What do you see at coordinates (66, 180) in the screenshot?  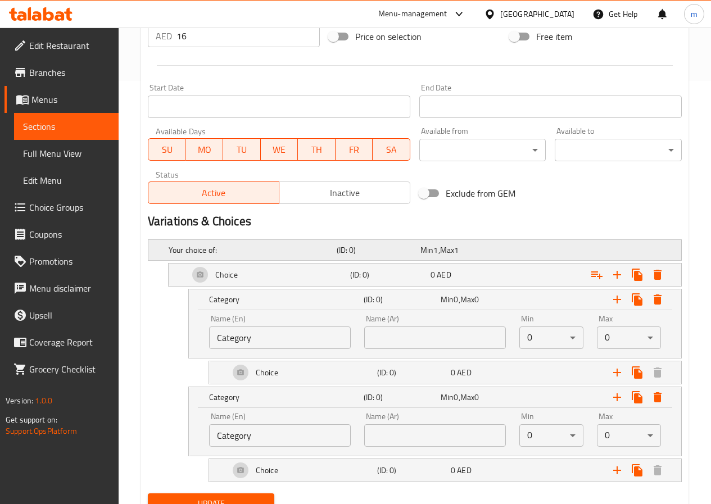 I see `a: Edit Menu` at bounding box center [66, 180].